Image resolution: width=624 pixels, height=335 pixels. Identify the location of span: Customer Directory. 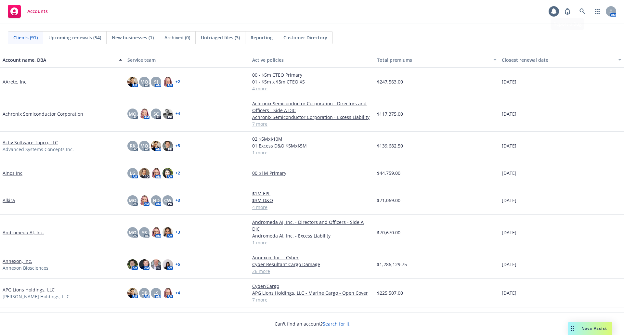
(305, 37).